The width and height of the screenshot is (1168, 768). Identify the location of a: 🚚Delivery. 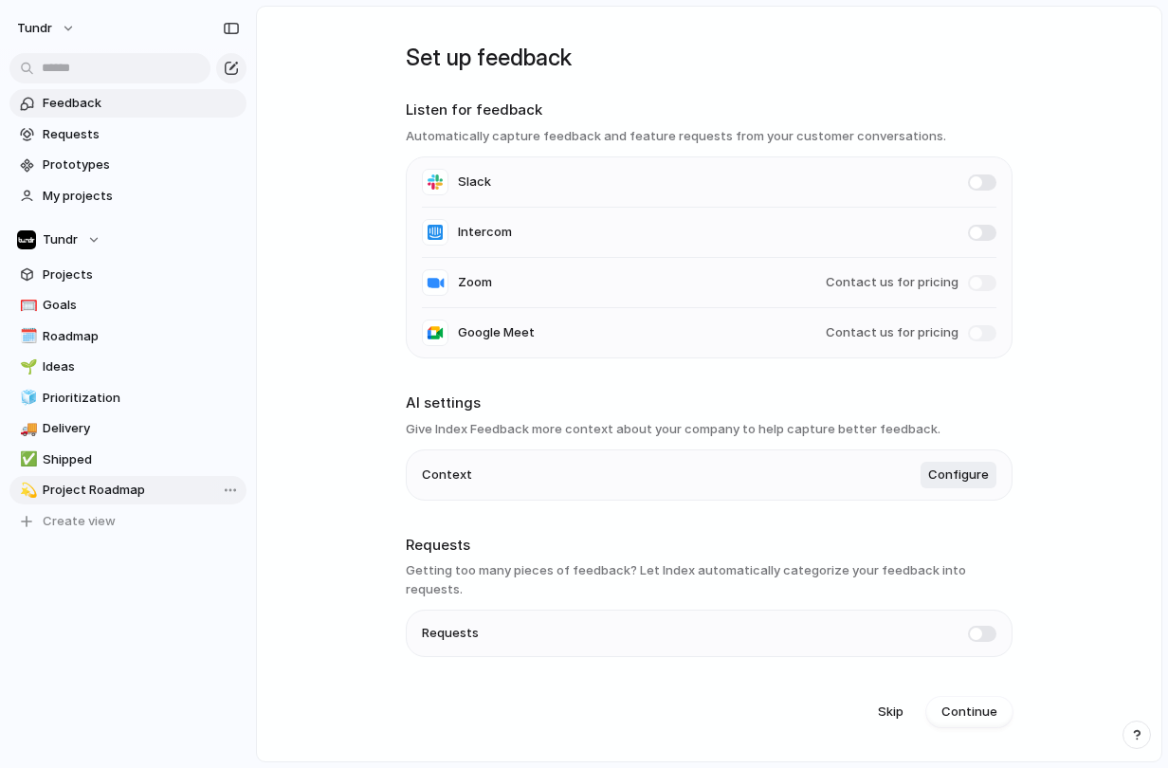
(128, 429).